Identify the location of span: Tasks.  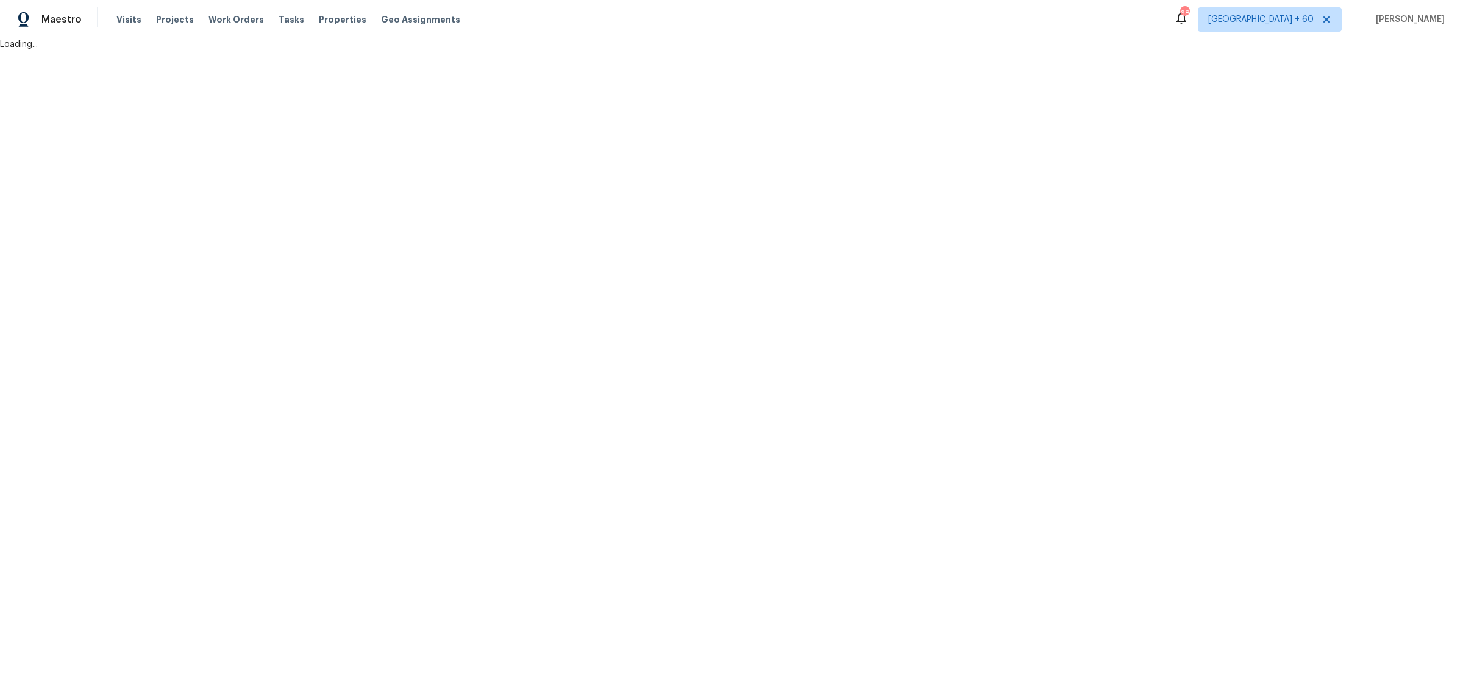
(291, 20).